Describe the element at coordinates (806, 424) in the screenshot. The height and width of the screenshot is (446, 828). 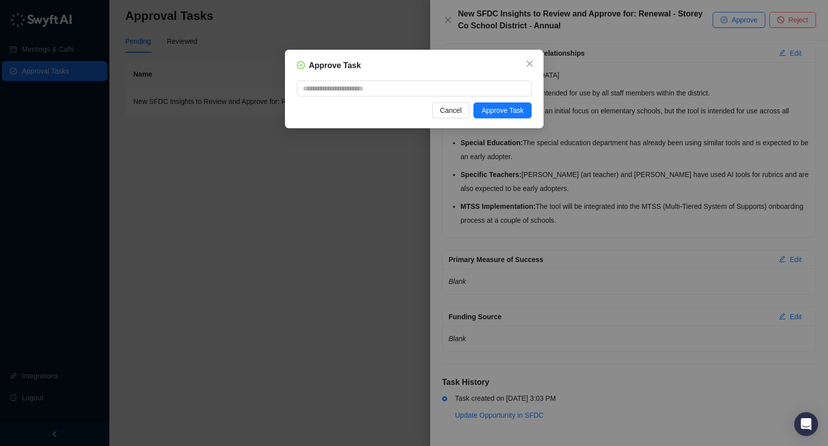
I see `div: Open Intercom Messenger` at that location.